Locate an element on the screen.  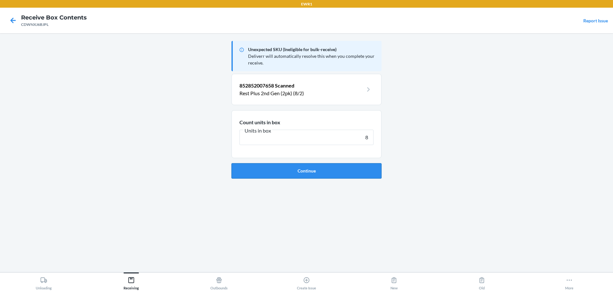
a: 852852007658 ScannedRest Plus 2nd Gen (2pk) (8/2) is located at coordinates (307, 89).